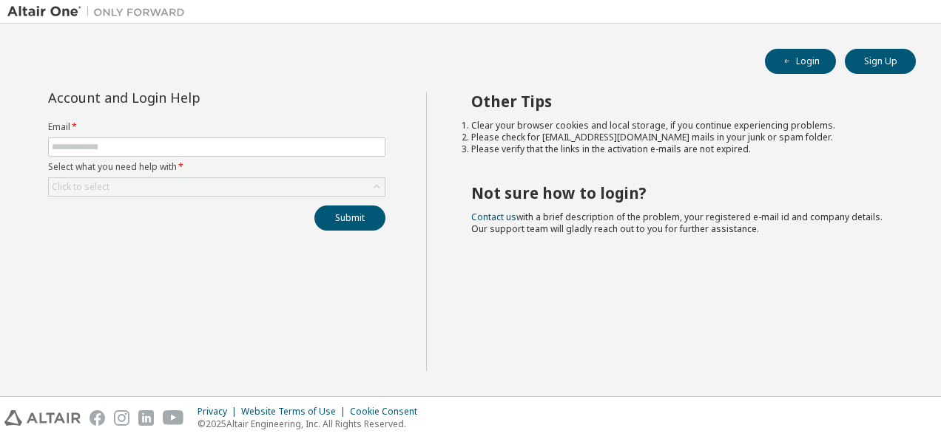  What do you see at coordinates (217, 127) in the screenshot?
I see `label: Email` at bounding box center [217, 127].